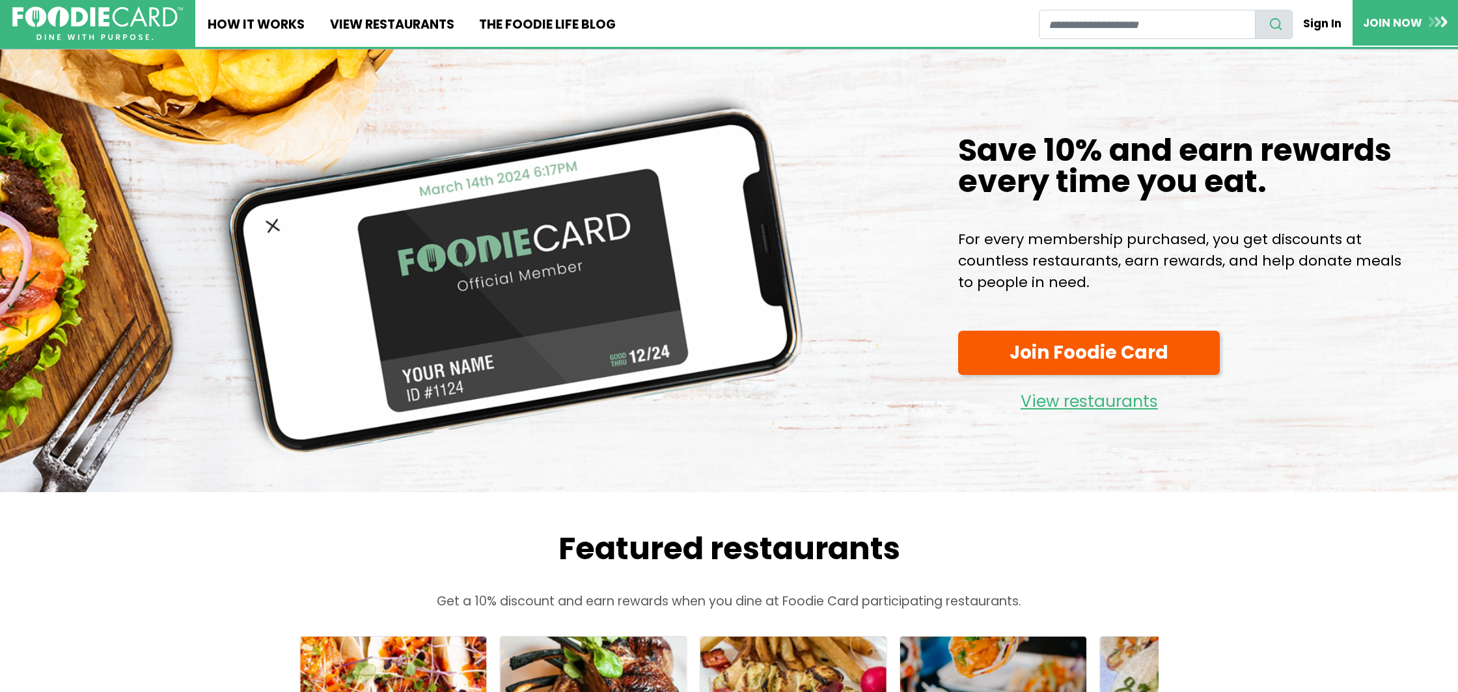 The width and height of the screenshot is (1458, 692). Describe the element at coordinates (1185, 260) in the screenshot. I see `p: For every membership purchased, you get discounts at countless restaurants, earn rewards, and hel...` at that location.